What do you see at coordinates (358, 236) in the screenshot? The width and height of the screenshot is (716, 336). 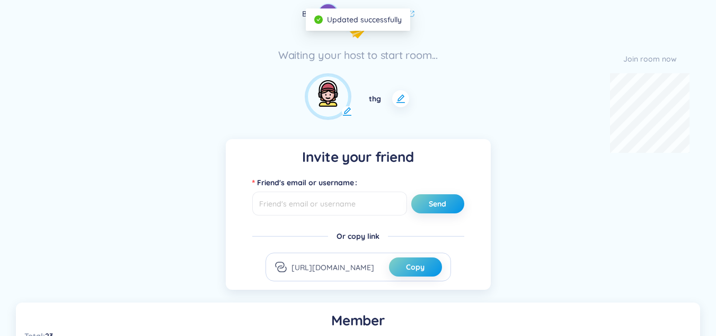 I see `div: Or copy link` at bounding box center [358, 236].